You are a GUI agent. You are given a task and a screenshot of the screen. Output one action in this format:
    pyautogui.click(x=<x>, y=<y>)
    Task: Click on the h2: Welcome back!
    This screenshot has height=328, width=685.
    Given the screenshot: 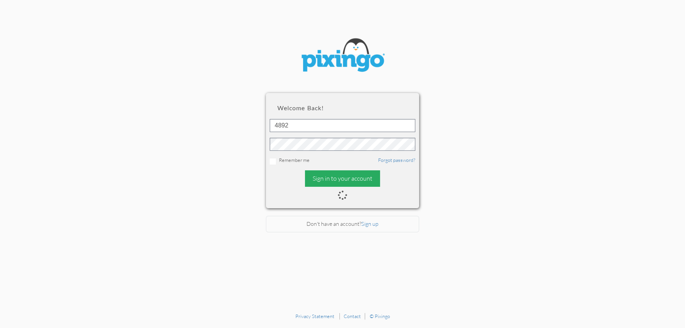 What is the action you would take?
    pyautogui.click(x=342, y=108)
    